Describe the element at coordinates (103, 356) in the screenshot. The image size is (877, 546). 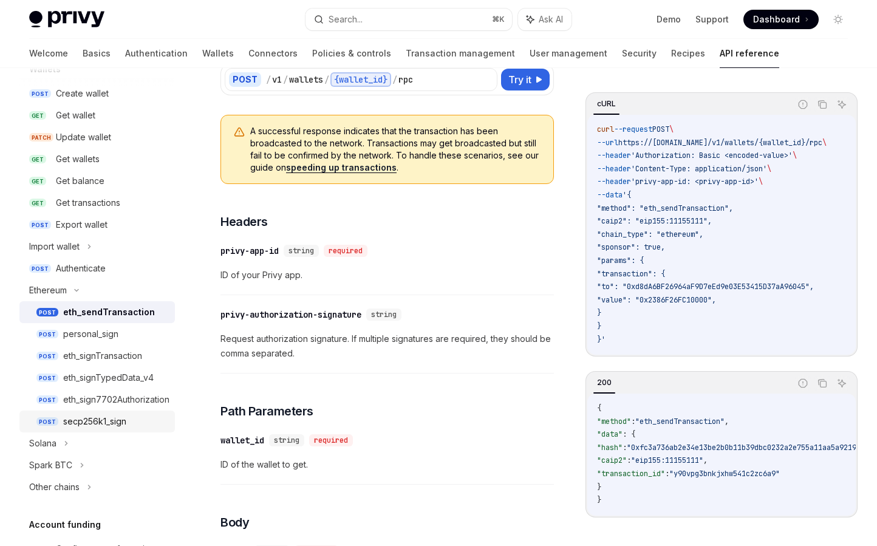
I see `div: eth_signTransaction` at that location.